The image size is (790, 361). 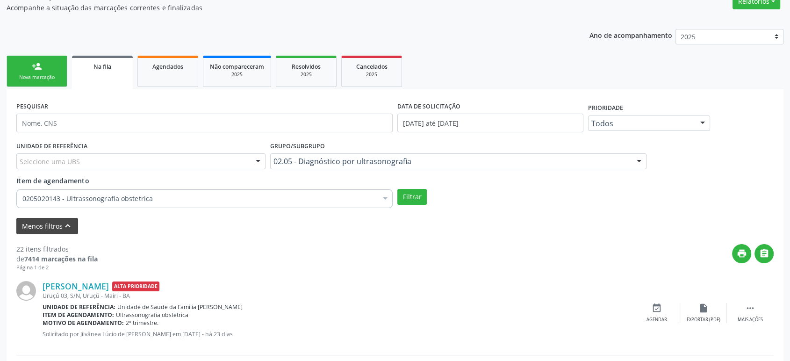 I want to click on span: Selecione uma UBS, so click(x=50, y=161).